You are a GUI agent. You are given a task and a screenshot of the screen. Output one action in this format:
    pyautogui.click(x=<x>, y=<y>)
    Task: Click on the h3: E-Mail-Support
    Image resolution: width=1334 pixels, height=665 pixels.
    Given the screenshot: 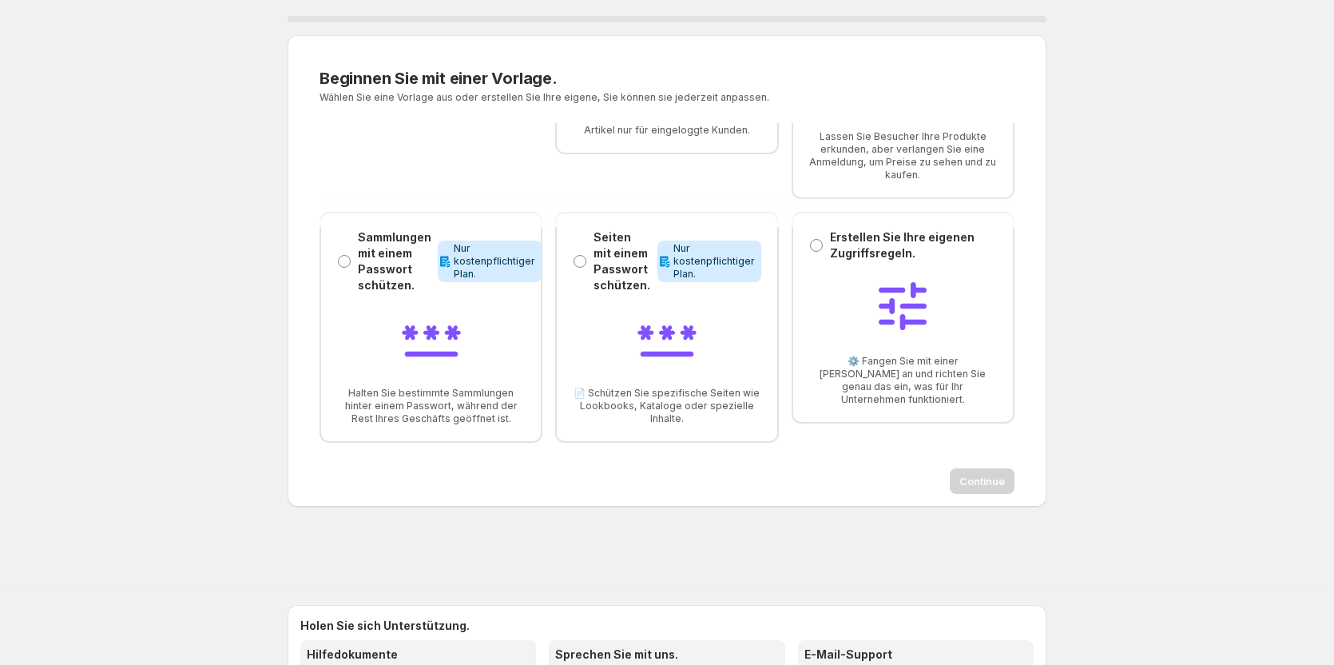 What is the action you would take?
    pyautogui.click(x=915, y=654)
    